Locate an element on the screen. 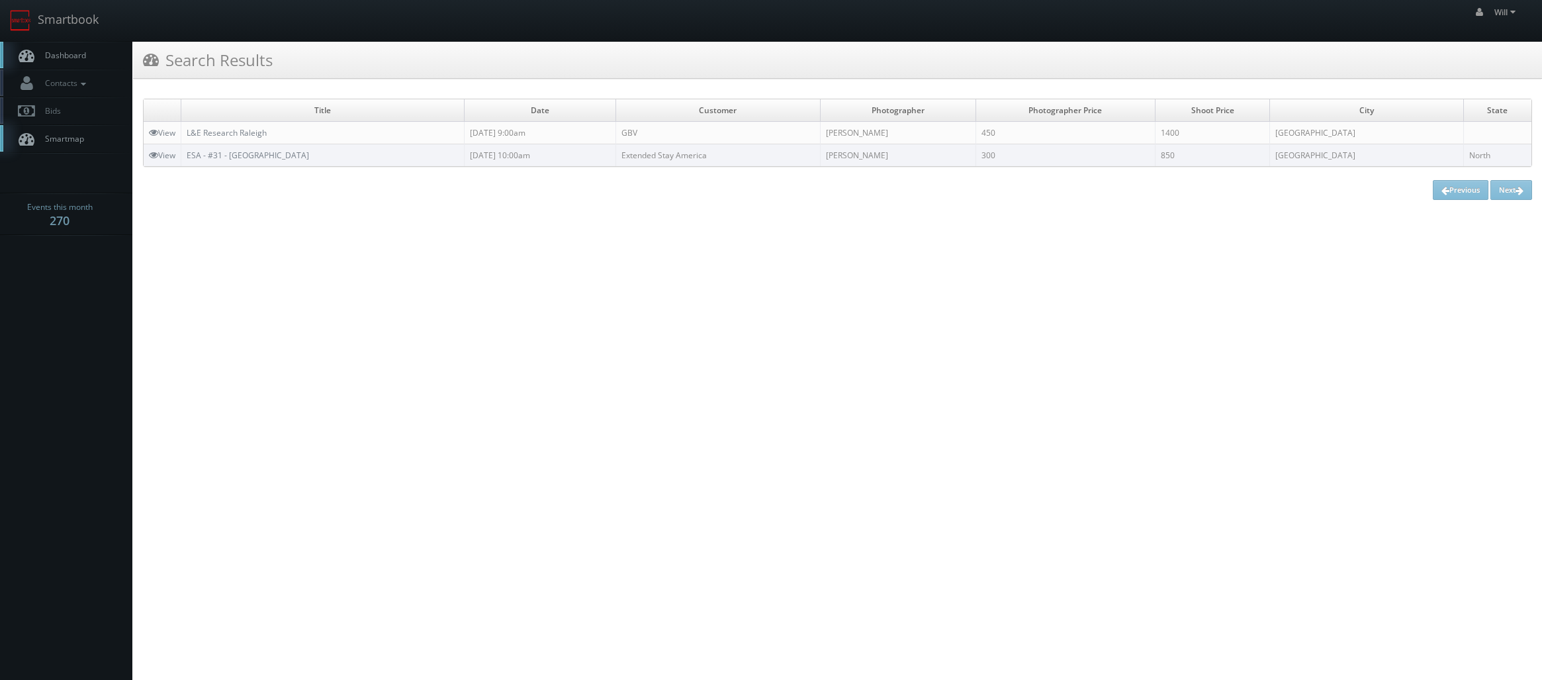  span: Contacts is located at coordinates (64, 83).